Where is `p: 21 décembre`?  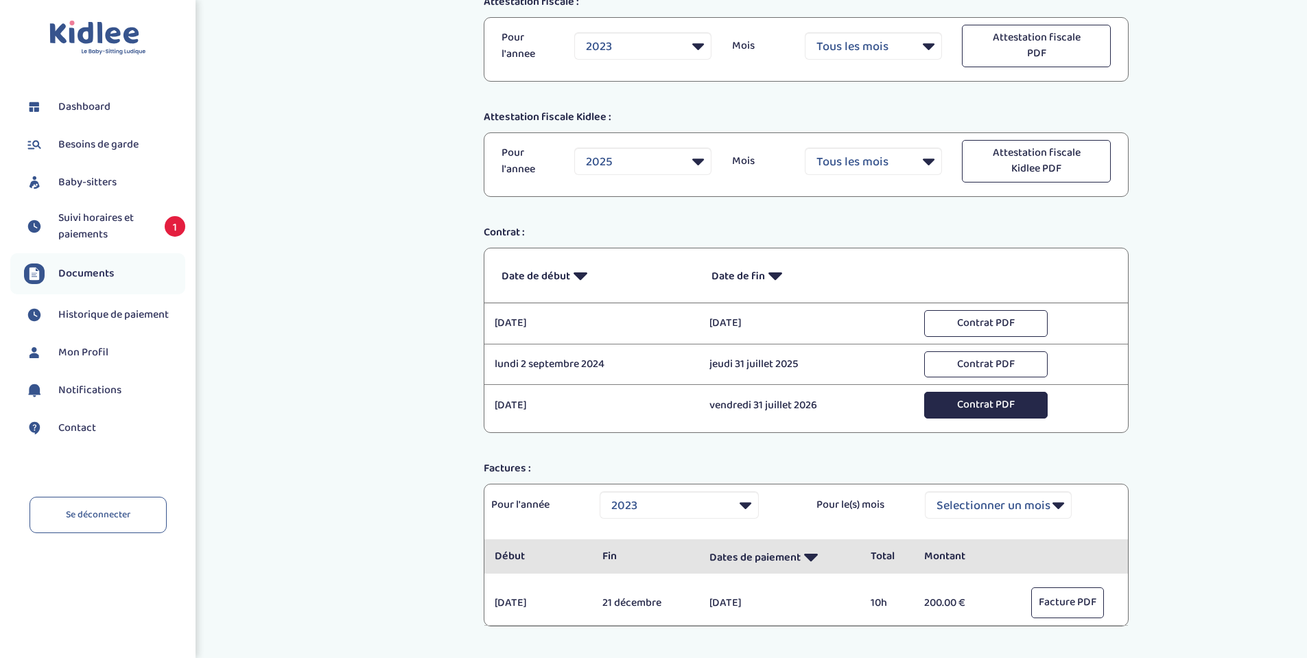 p: 21 décembre is located at coordinates (645, 603).